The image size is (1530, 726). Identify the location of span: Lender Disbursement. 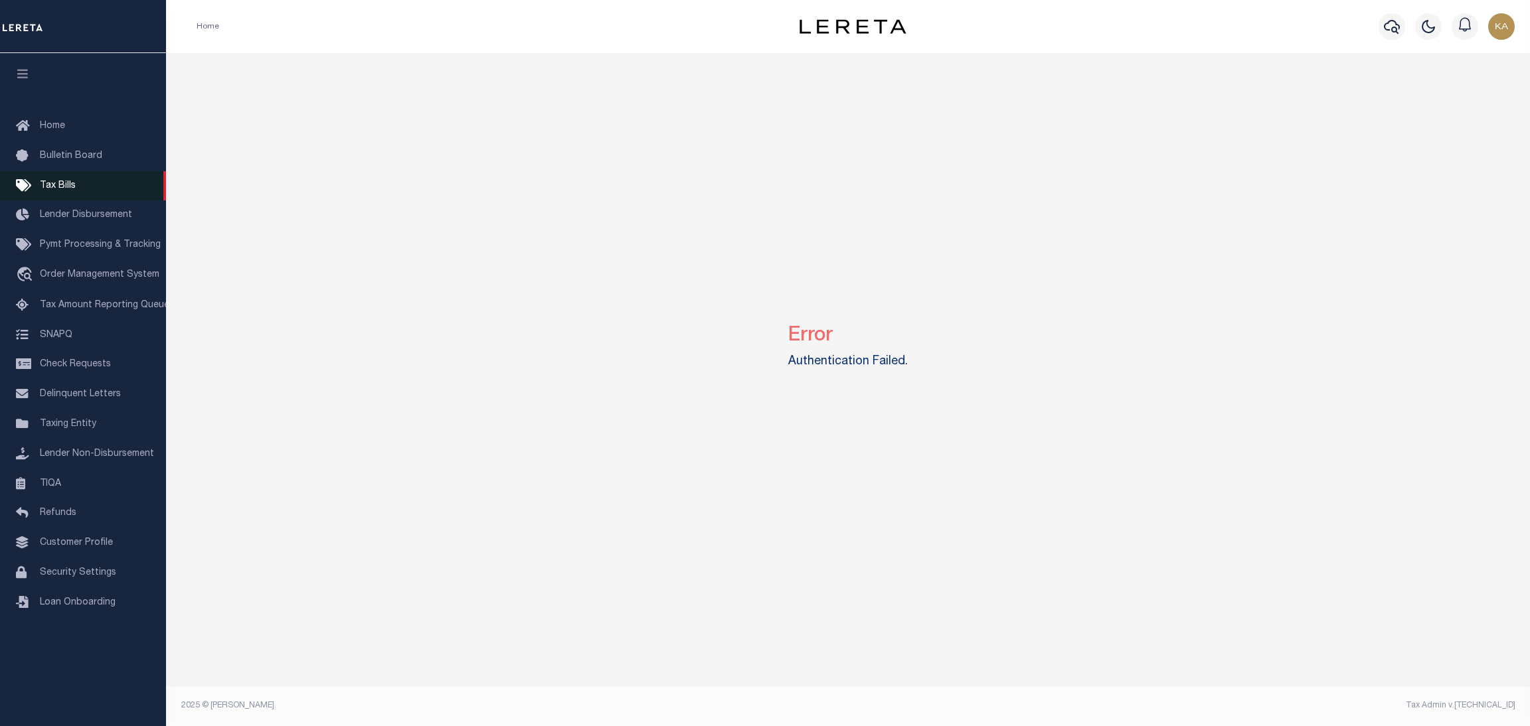
(86, 215).